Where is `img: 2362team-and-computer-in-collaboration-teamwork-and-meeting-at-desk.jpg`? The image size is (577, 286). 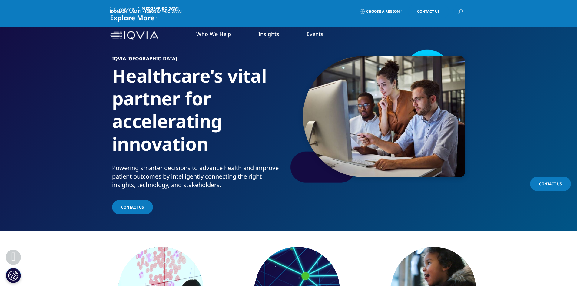
img: 2362team-and-computer-in-collaboration-teamwork-and-meeting-at-desk.jpg is located at coordinates (384, 117).